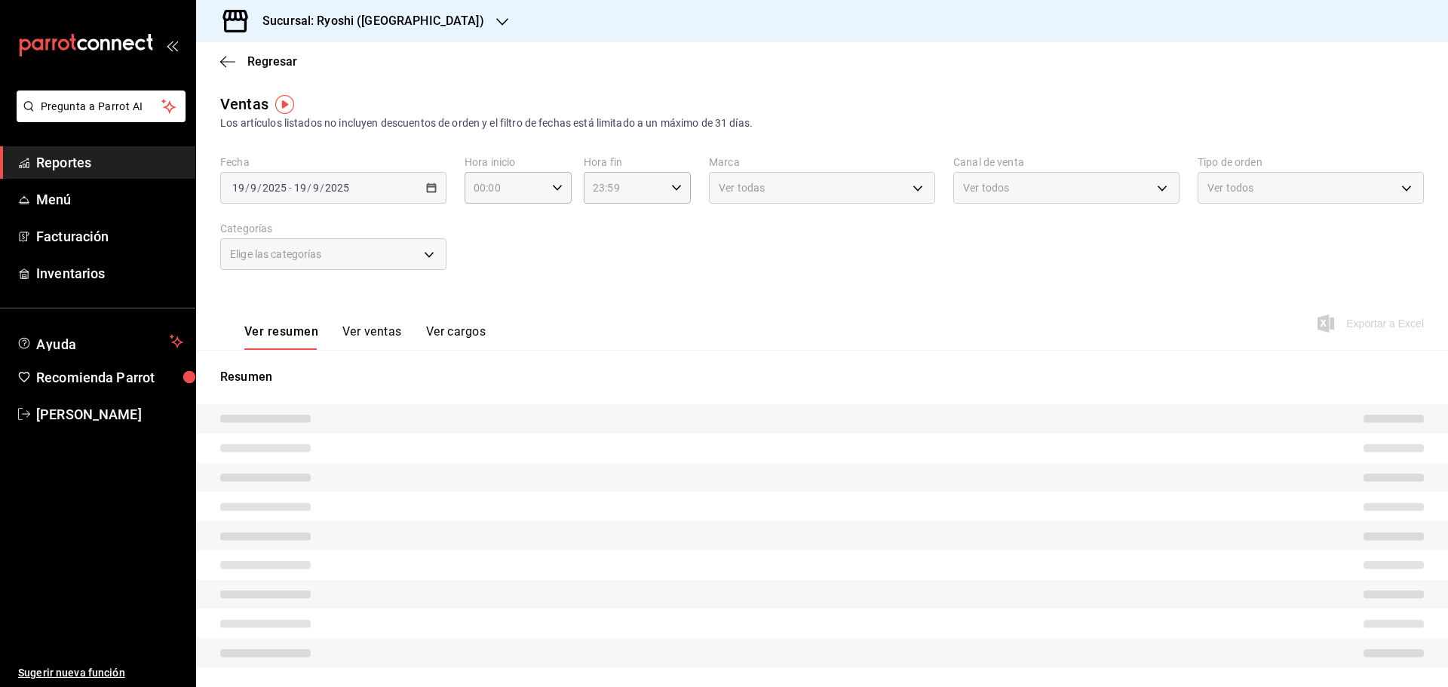 The image size is (1448, 687). Describe the element at coordinates (456, 337) in the screenshot. I see `button: Ver cargos` at that location.